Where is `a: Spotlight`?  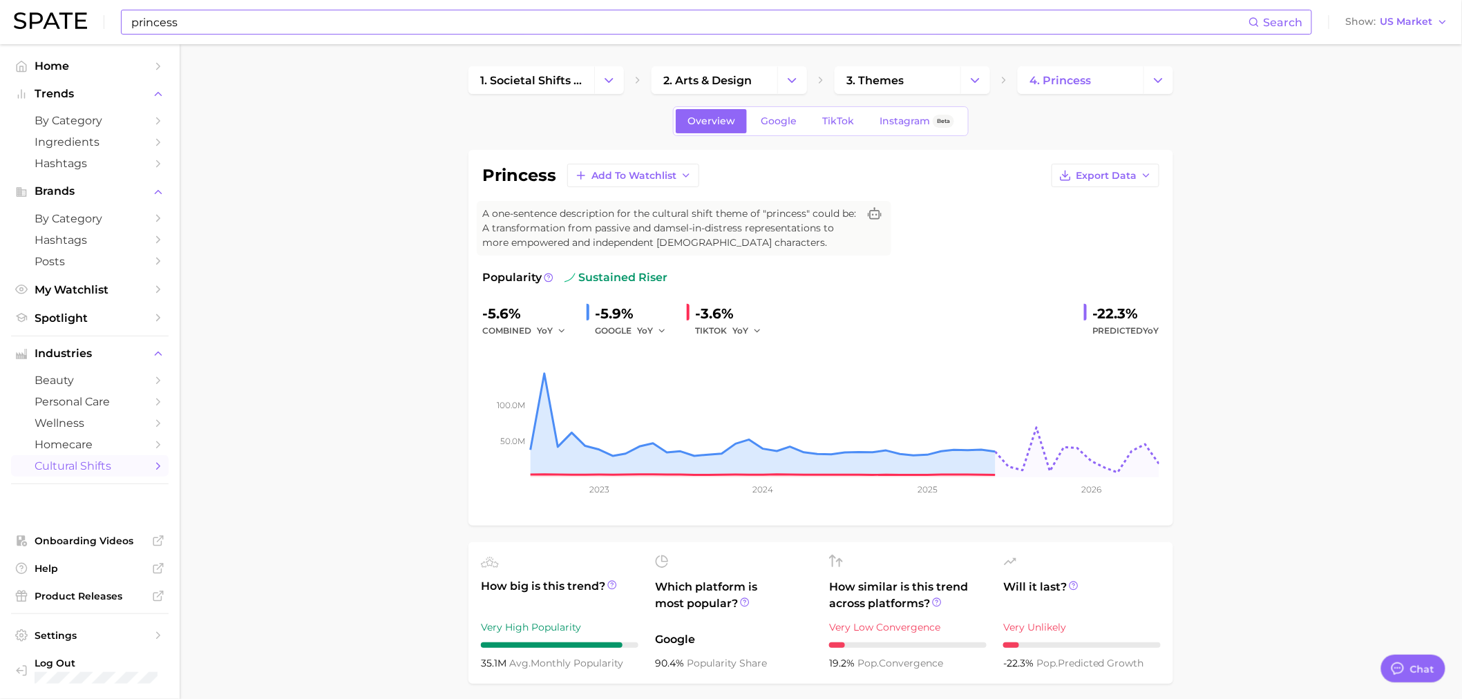
a: Spotlight is located at coordinates (90, 318).